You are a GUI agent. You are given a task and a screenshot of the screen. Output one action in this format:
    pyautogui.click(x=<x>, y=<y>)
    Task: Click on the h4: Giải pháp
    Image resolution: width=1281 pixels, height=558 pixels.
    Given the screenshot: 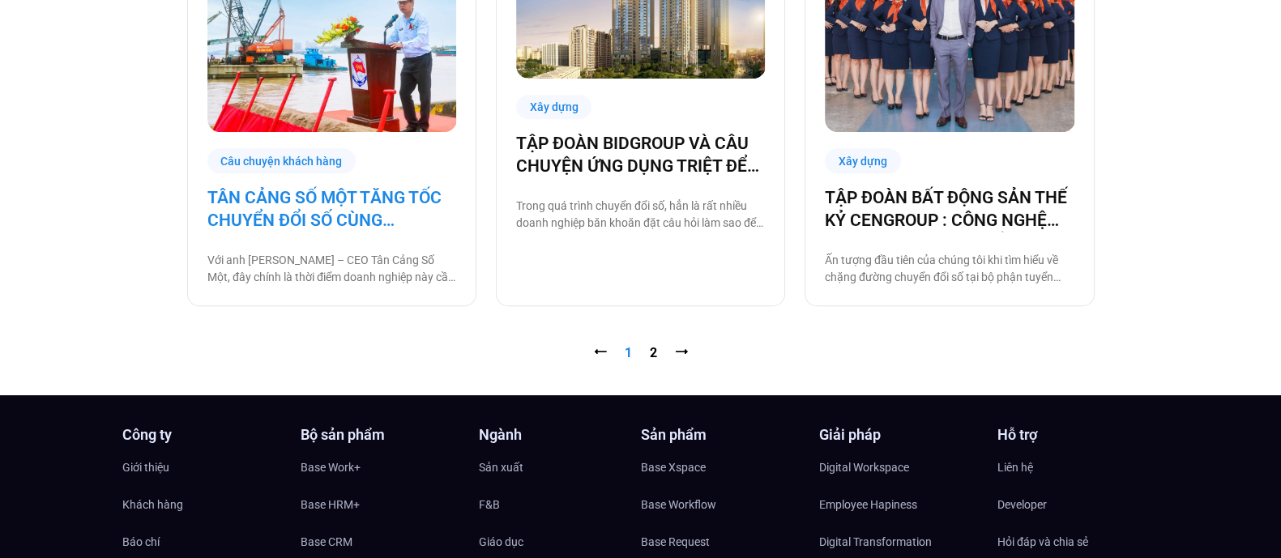 What is the action you would take?
    pyautogui.click(x=901, y=435)
    